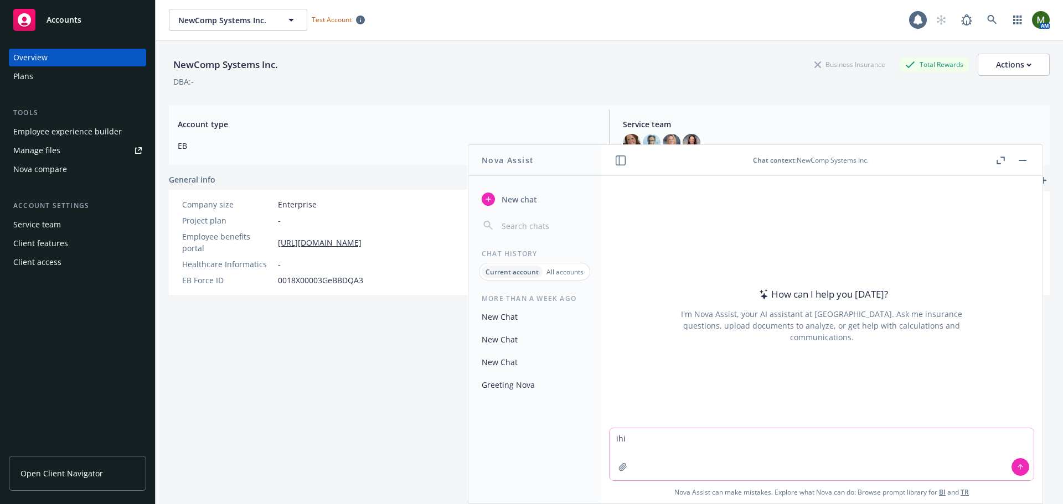 The image size is (1063, 504). What do you see at coordinates (821, 454) in the screenshot?
I see `textarea: ihi` at bounding box center [821, 454].